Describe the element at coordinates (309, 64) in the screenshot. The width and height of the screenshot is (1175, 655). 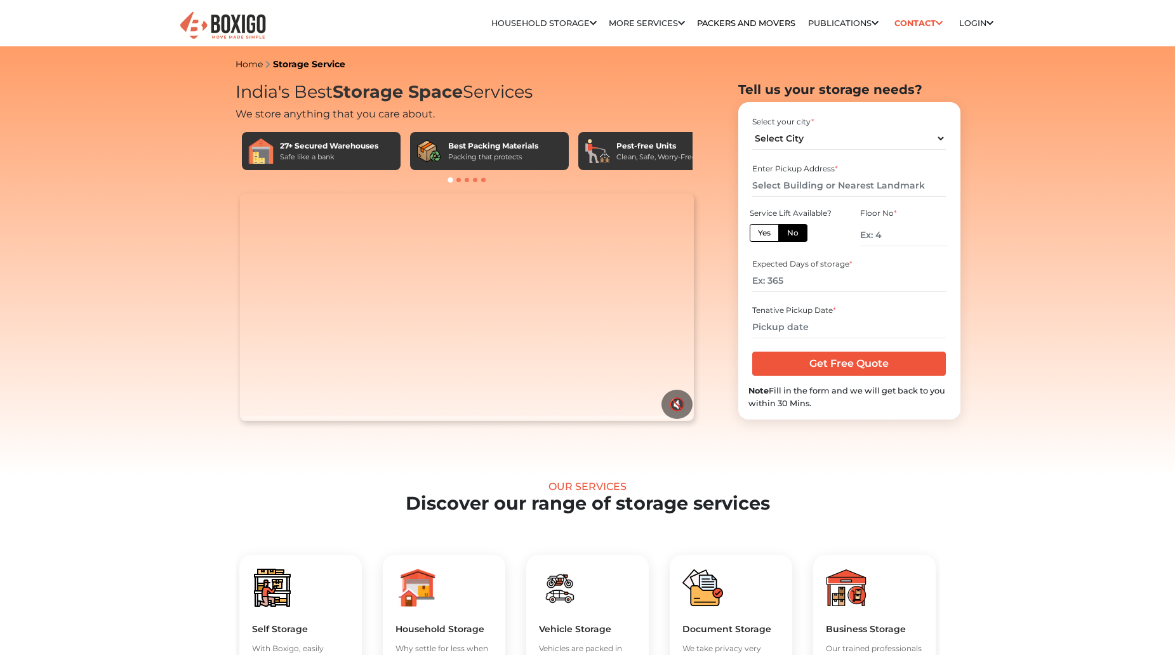
I see `a: Storage Service` at that location.